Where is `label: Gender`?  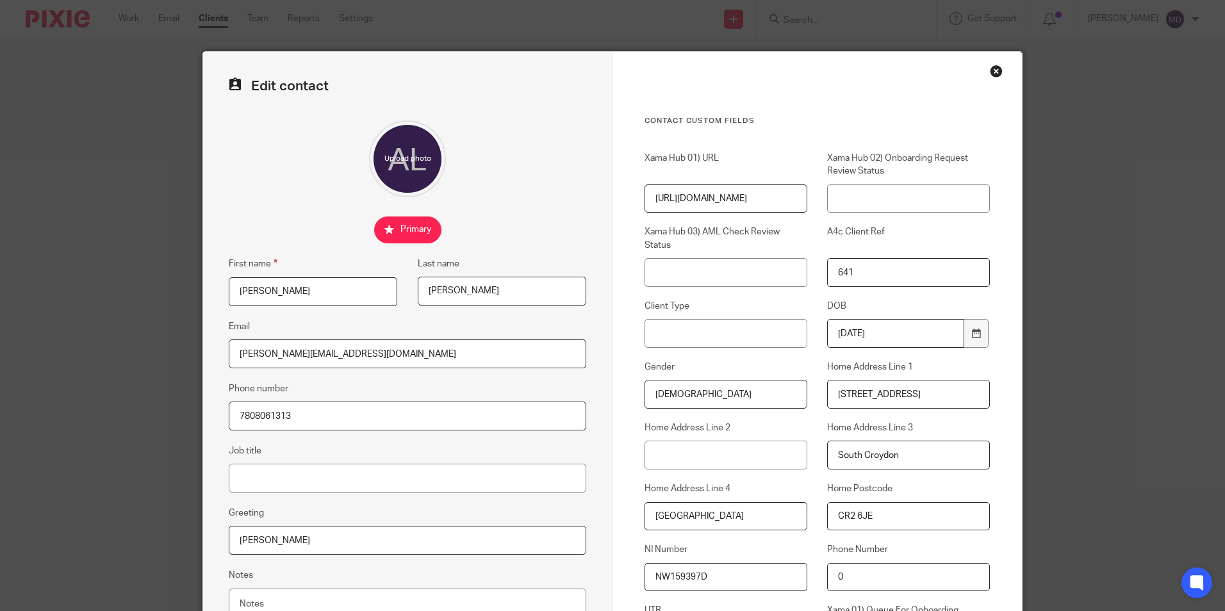 label: Gender is located at coordinates (726, 367).